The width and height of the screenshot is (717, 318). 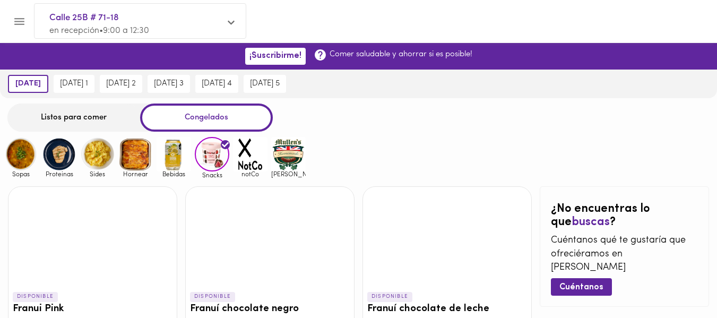 What do you see at coordinates (447, 237) in the screenshot?
I see `div: Franuí chocolate de leche` at bounding box center [447, 237].